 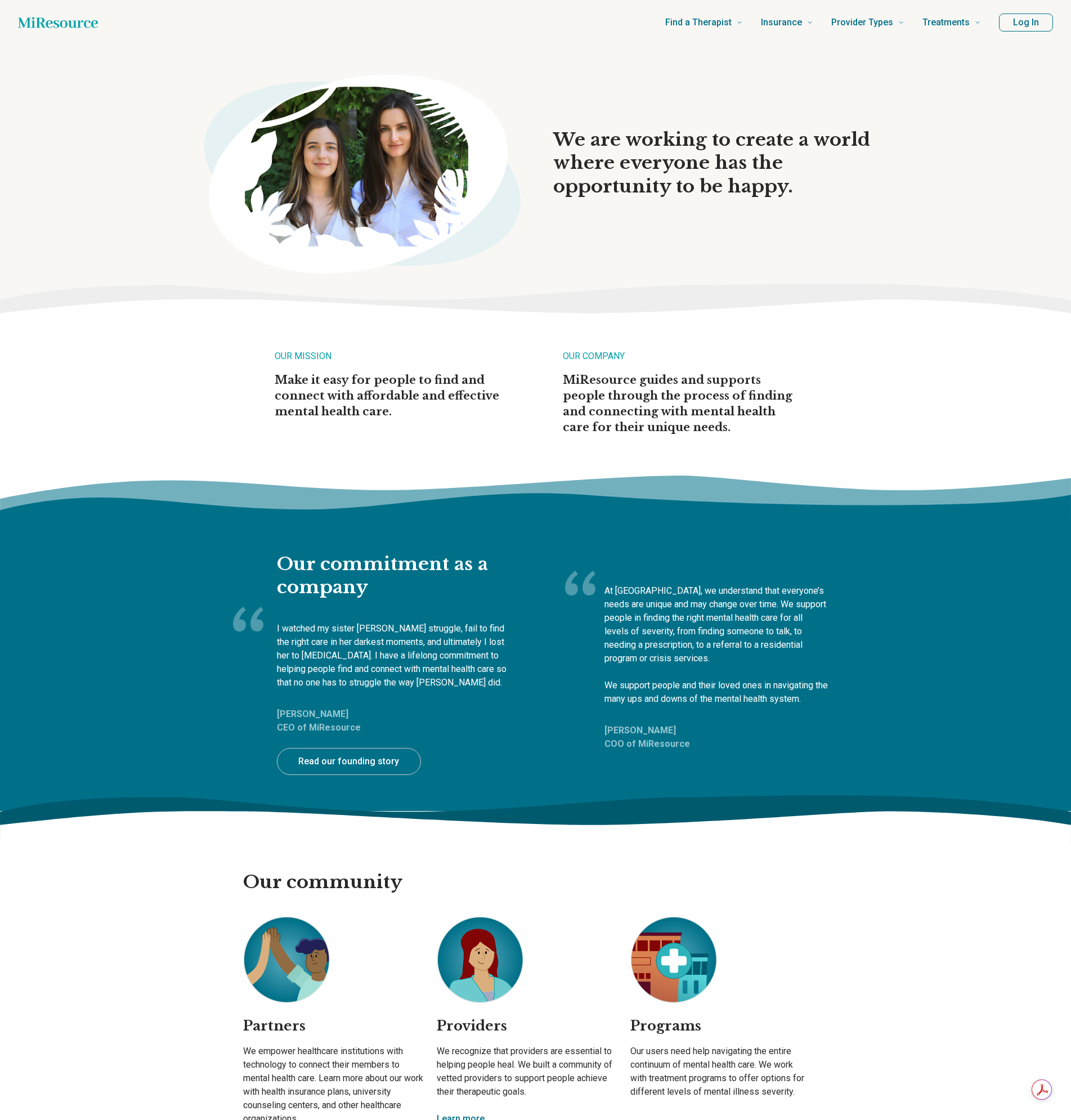 I want to click on p: Make it easy for people to find and connect with affordable and effective mental health care., so click(x=392, y=396).